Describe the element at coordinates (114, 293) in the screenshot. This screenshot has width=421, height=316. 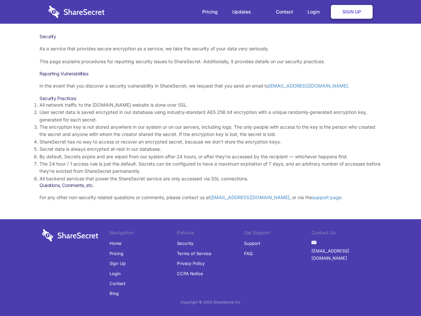
I see `a: Blog` at that location.